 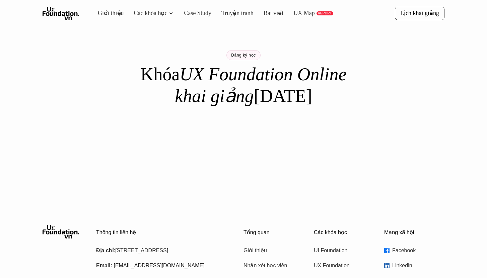 What do you see at coordinates (419, 13) in the screenshot?
I see `p: Lịch khai giảng` at bounding box center [419, 13].